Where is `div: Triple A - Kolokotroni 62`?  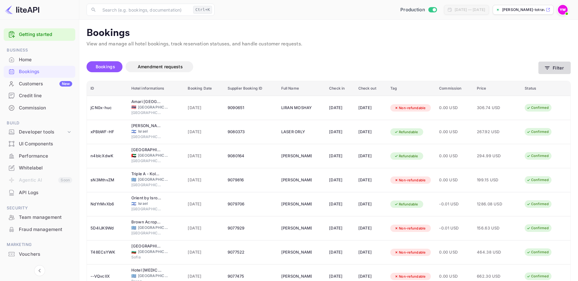
div: Triple A - Kolokotroni 62 is located at coordinates (146, 174).